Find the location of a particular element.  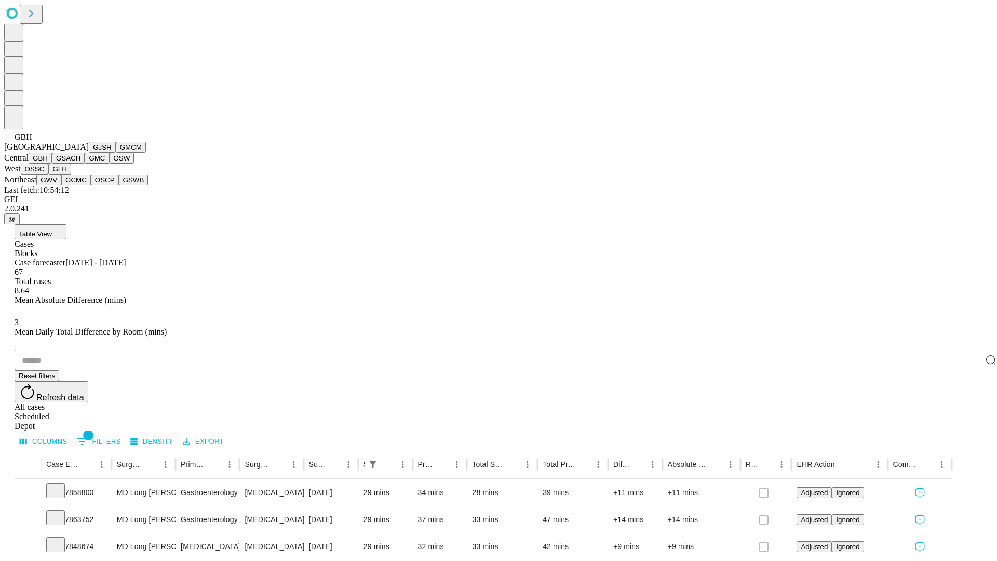

button: GSACH is located at coordinates (68, 158).